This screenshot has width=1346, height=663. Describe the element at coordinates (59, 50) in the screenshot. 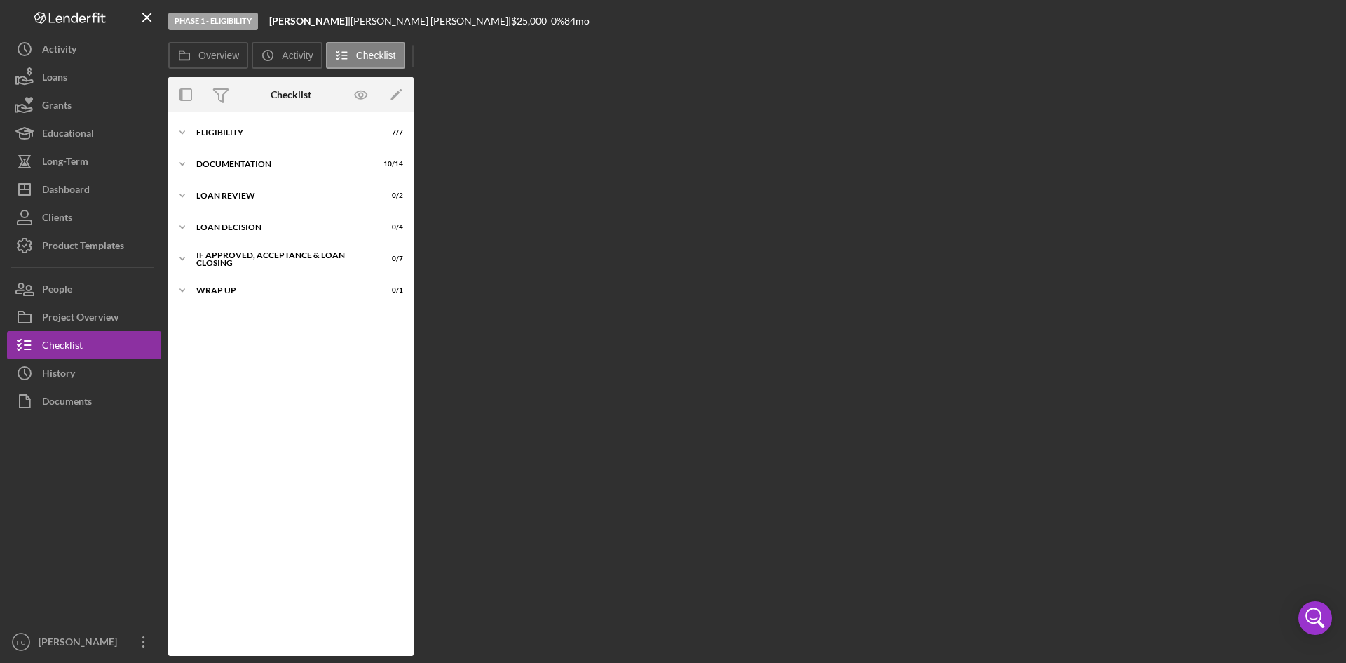

I see `div: Activity` at that location.